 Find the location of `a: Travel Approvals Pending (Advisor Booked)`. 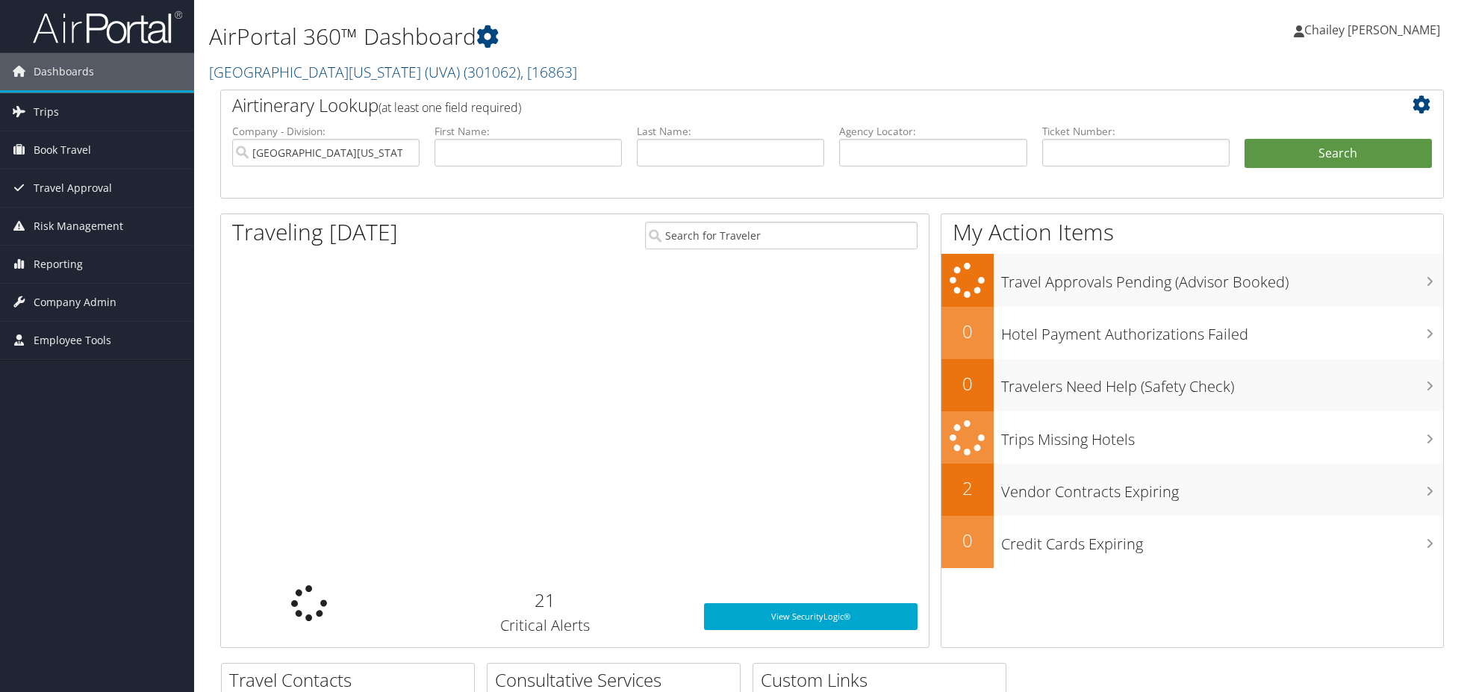

a: Travel Approvals Pending (Advisor Booked) is located at coordinates (1192, 280).